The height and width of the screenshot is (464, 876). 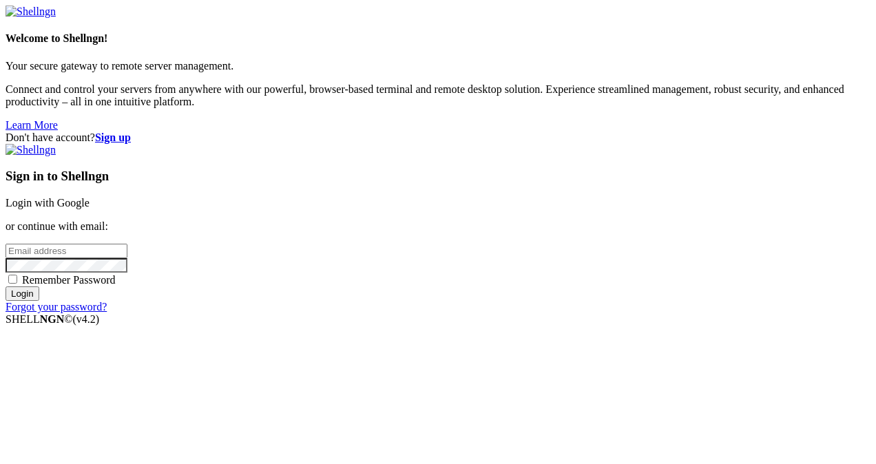 I want to click on input: Login, so click(x=22, y=293).